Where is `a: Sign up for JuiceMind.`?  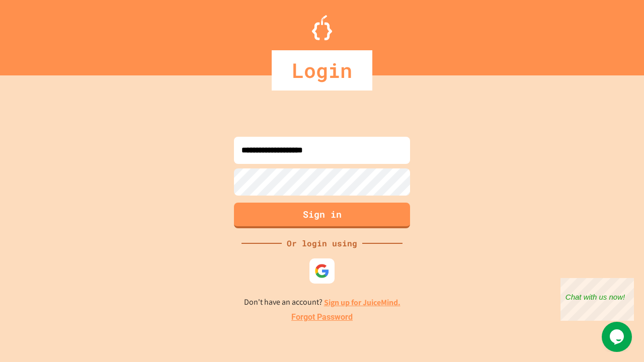
a: Sign up for JuiceMind. is located at coordinates (362, 302).